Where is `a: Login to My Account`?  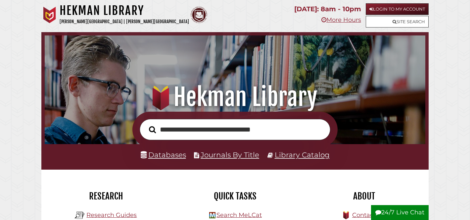
a: Login to My Account is located at coordinates (397, 9).